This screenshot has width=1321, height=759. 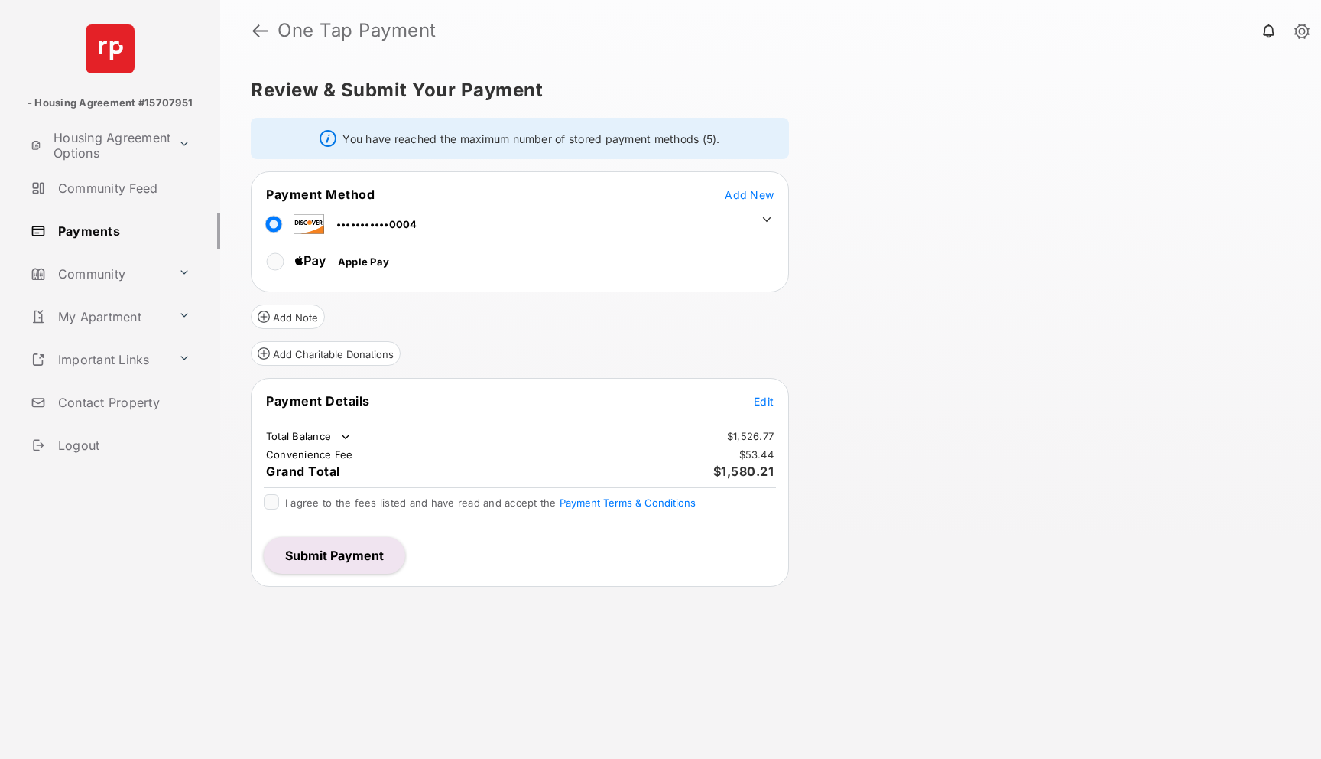 What do you see at coordinates (318, 401) in the screenshot?
I see `span: Payment Details` at bounding box center [318, 401].